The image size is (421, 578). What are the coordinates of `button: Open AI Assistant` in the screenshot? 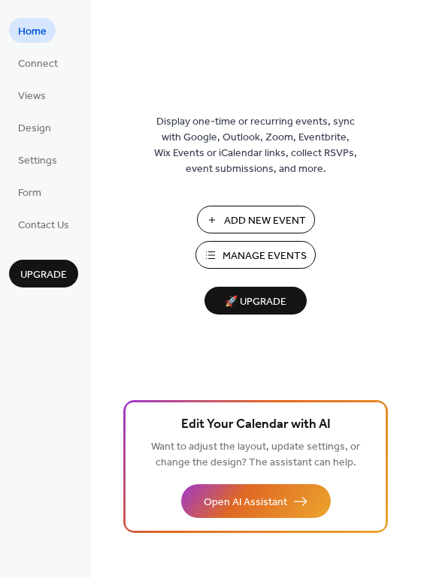 It's located at (255, 501).